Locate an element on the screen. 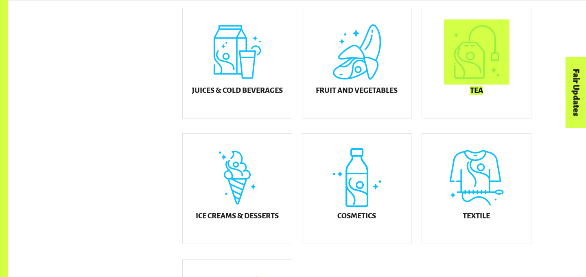 The height and width of the screenshot is (277, 586). a: Juices & Cold Beverages is located at coordinates (237, 63).